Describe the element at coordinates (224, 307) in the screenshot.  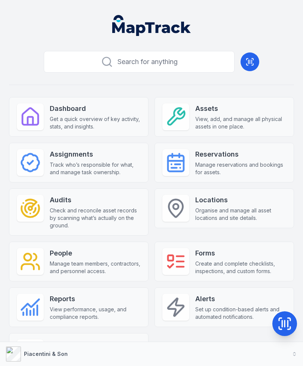
I see `a: AlertsSet up condition-based alerts and automated notifications.` at that location.